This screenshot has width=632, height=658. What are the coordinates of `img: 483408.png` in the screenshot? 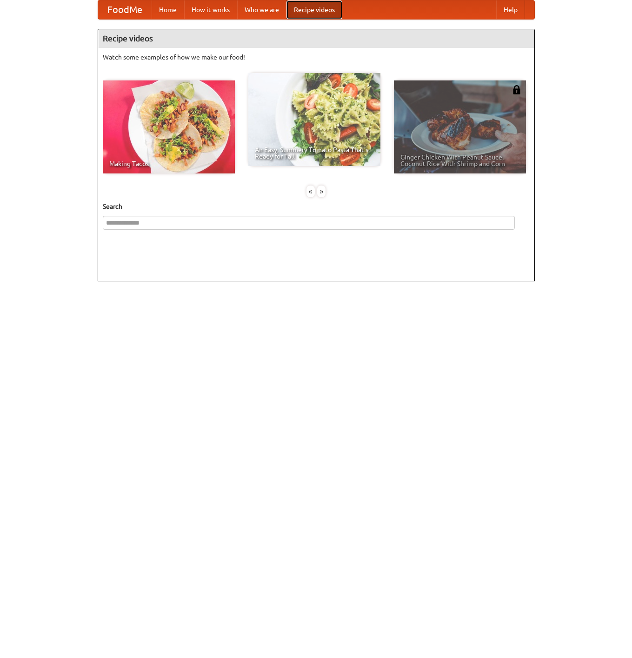 It's located at (517, 90).